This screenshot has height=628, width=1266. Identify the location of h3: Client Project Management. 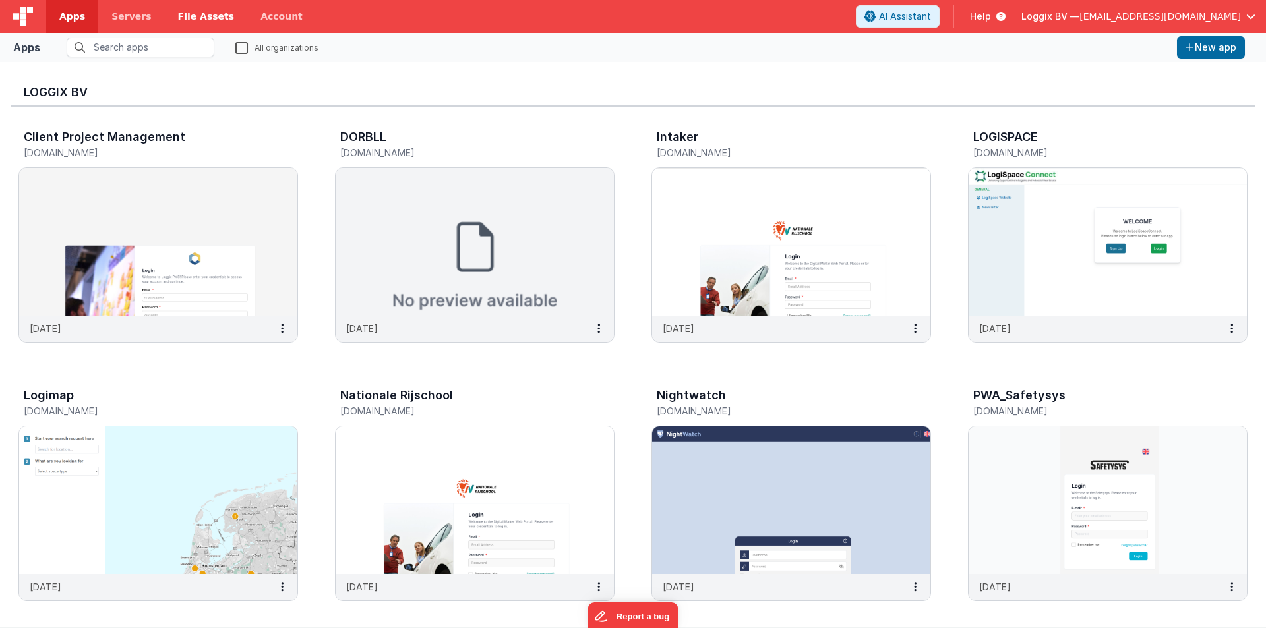
(104, 137).